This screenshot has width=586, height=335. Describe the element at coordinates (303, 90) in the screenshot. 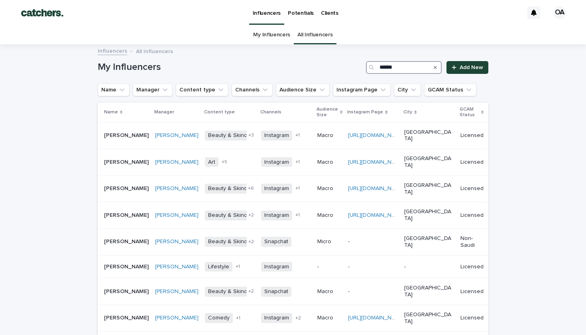

I see `button: Audience Size` at that location.